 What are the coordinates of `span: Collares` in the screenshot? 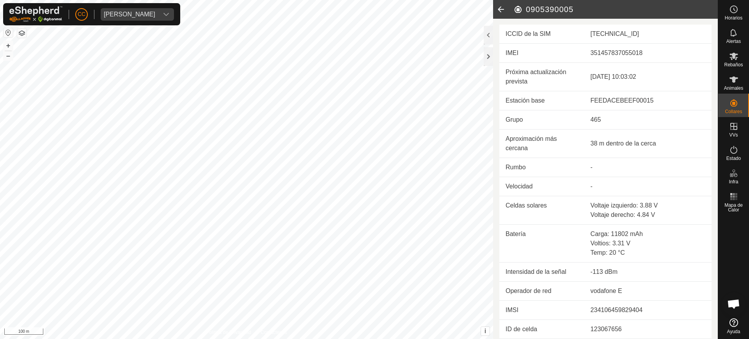 It's located at (734, 112).